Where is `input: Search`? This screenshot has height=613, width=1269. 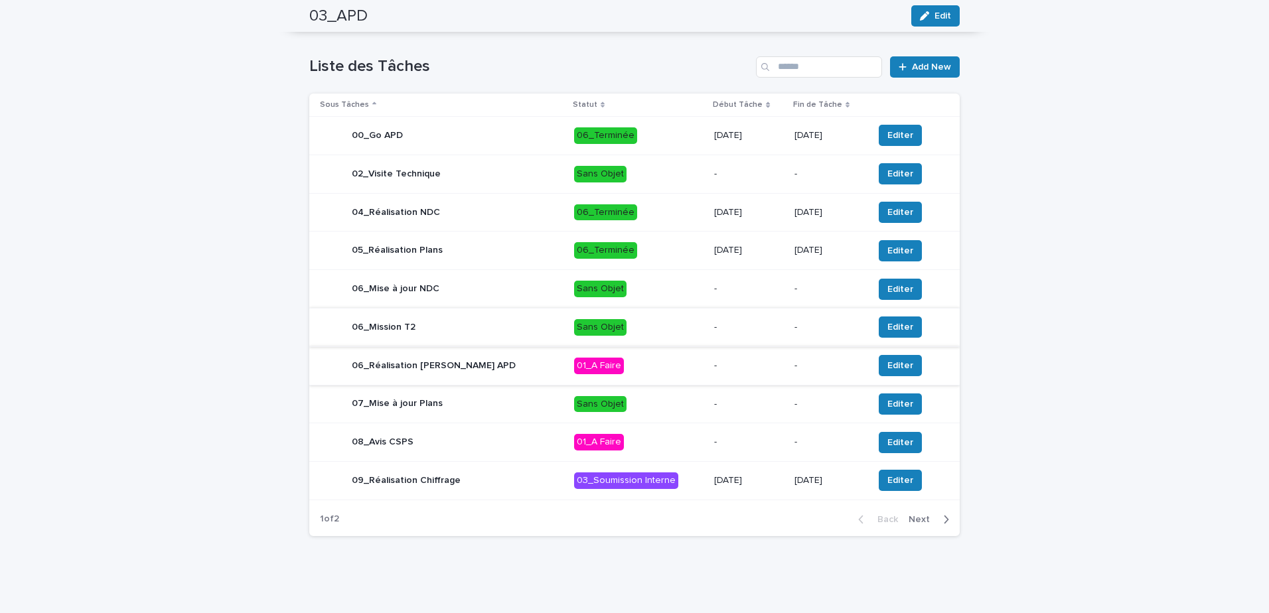 input: Search is located at coordinates (819, 67).